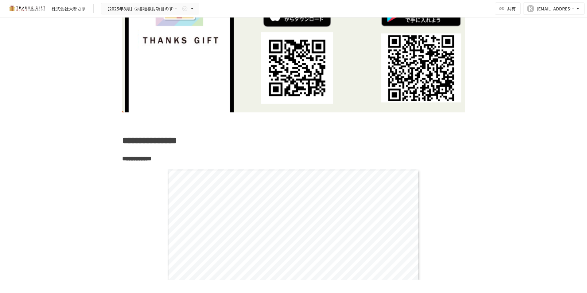  What do you see at coordinates (69, 9) in the screenshot?
I see `div: 株式会社大都さま` at bounding box center [69, 9].